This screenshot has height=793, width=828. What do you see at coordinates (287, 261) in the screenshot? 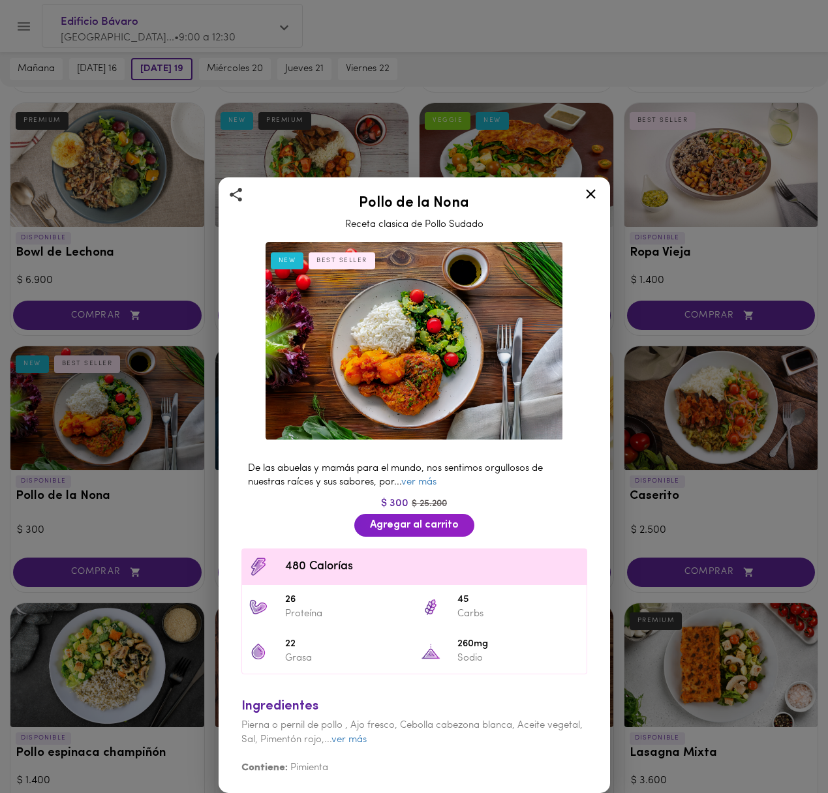
I see `div: NEW` at bounding box center [287, 261].